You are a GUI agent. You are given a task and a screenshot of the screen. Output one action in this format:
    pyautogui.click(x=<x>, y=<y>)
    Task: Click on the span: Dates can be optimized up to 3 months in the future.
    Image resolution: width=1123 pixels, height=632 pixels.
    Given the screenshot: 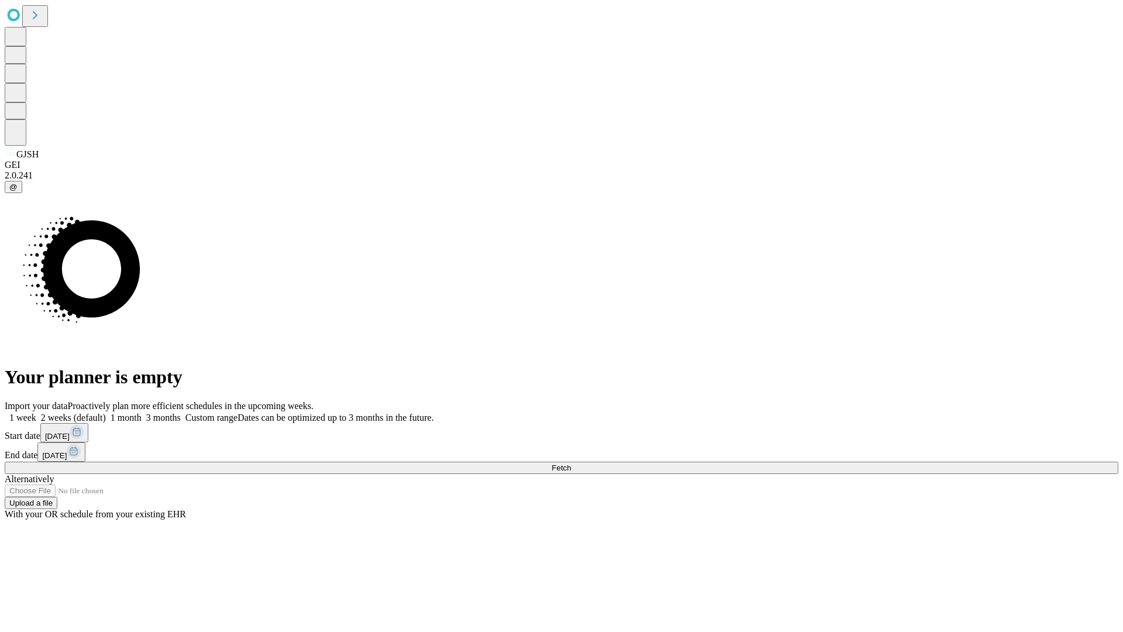 What is the action you would take?
    pyautogui.click(x=335, y=417)
    